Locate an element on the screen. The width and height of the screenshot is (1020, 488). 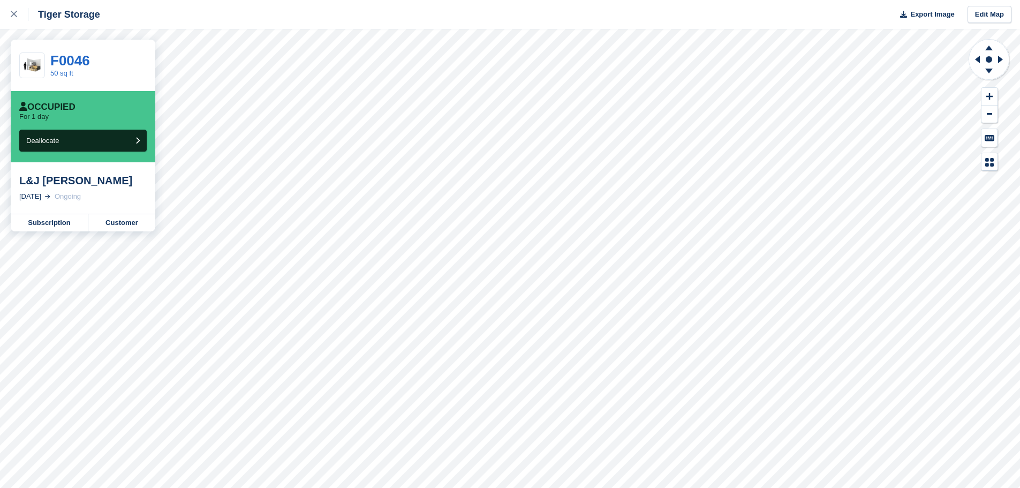
button: Zoom In is located at coordinates (989, 96).